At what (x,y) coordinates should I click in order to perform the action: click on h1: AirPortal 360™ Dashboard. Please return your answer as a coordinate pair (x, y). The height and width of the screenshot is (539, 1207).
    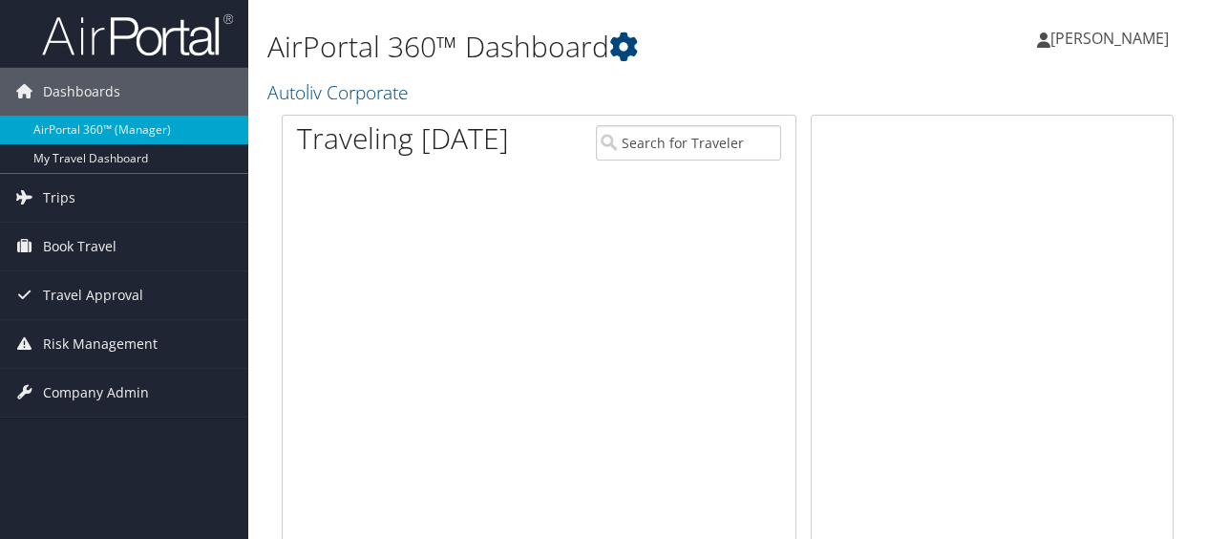
    Looking at the image, I should click on (574, 47).